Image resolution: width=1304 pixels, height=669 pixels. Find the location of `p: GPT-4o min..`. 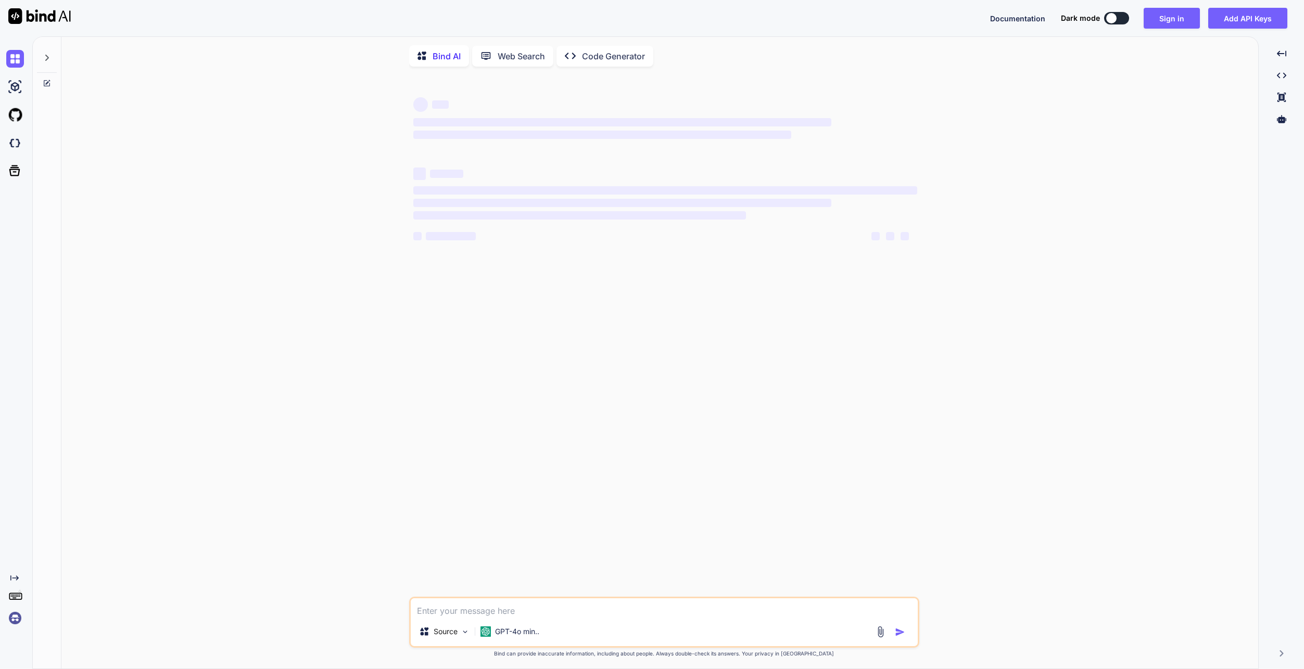

p: GPT-4o min.. is located at coordinates (517, 632).